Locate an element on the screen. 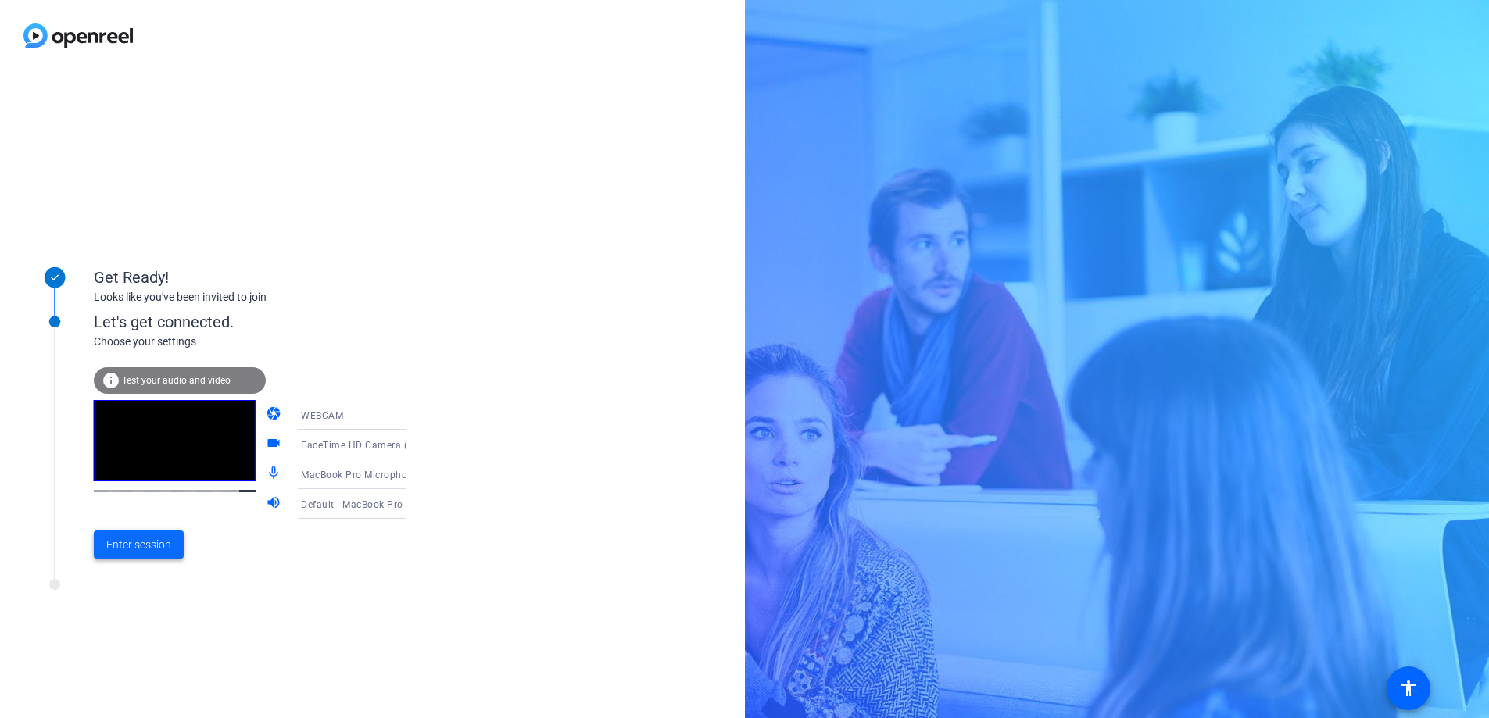  mat-icon: info is located at coordinates (111, 381).